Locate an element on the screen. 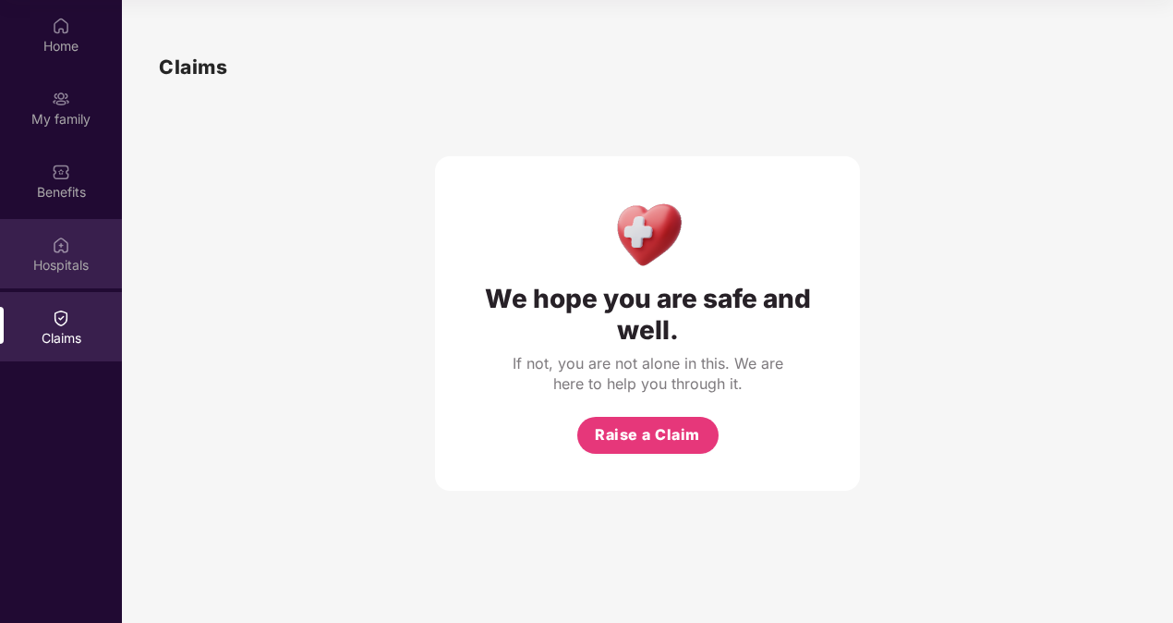 Image resolution: width=1173 pixels, height=623 pixels. img: svg+xml;base64,PHN2ZyBpZD0iSG9tZSIgeG1sbnM9Imh0dHA6Ly93d3cudzMub3JnLzIwMDAvc3ZnIiB3aWR0aD0iMjAiIG... is located at coordinates (61, 26).